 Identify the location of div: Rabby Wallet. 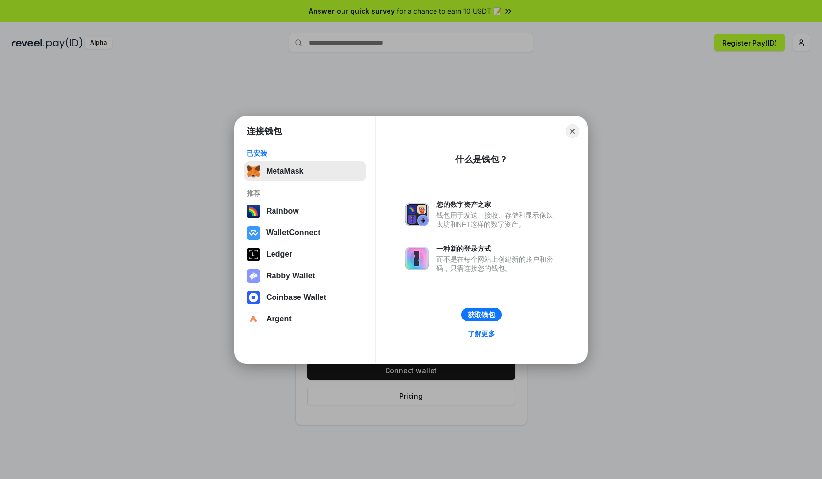
(291, 276).